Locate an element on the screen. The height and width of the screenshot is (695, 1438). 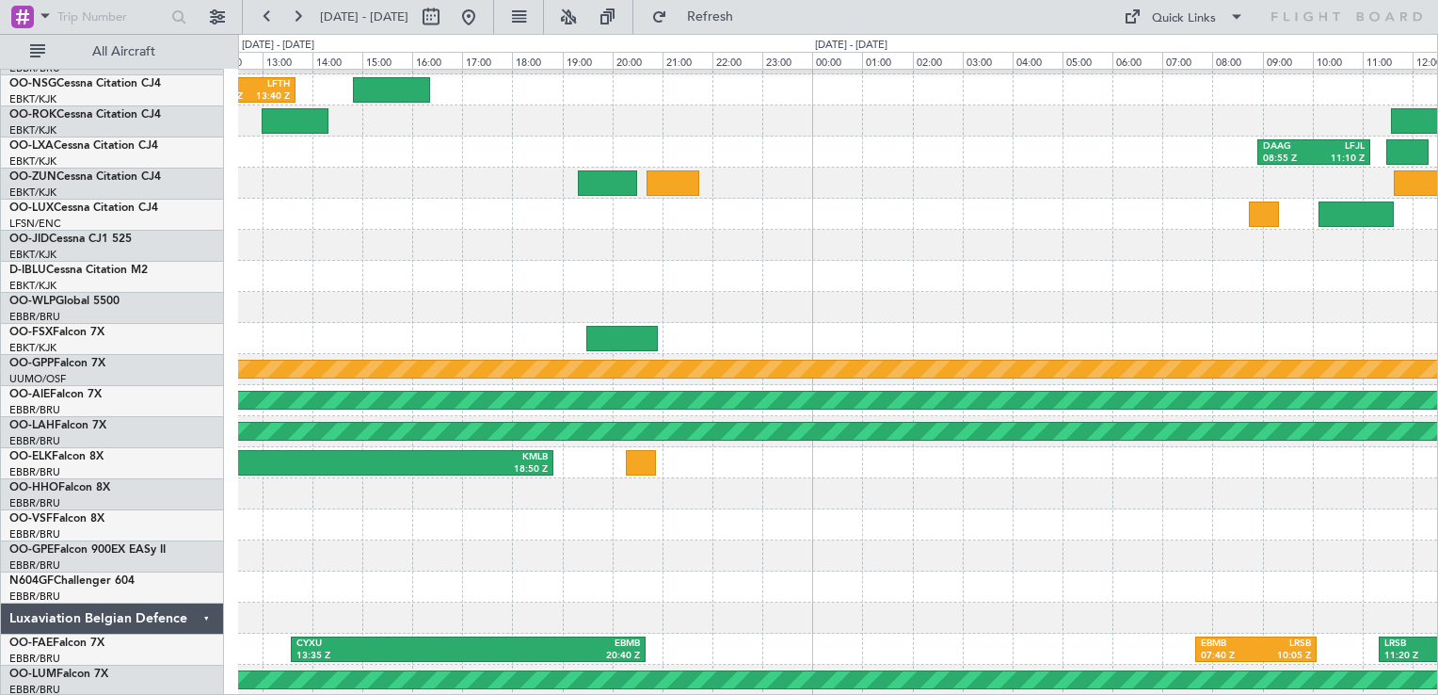
div: 09:00 is located at coordinates (1287, 60).